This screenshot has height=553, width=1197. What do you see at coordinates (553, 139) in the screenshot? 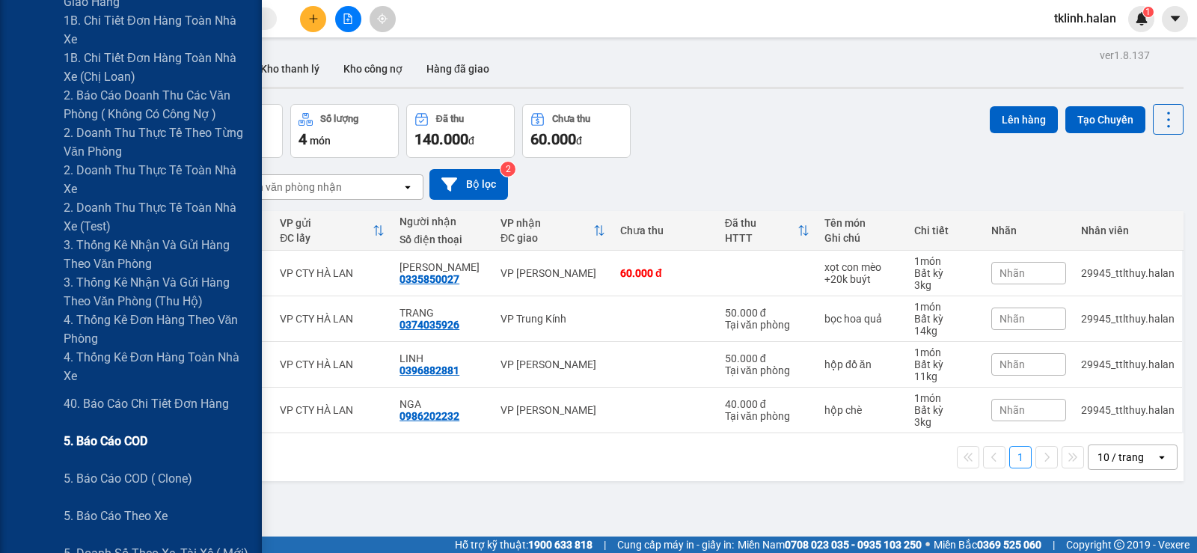
I see `span: 60.000` at bounding box center [553, 139].